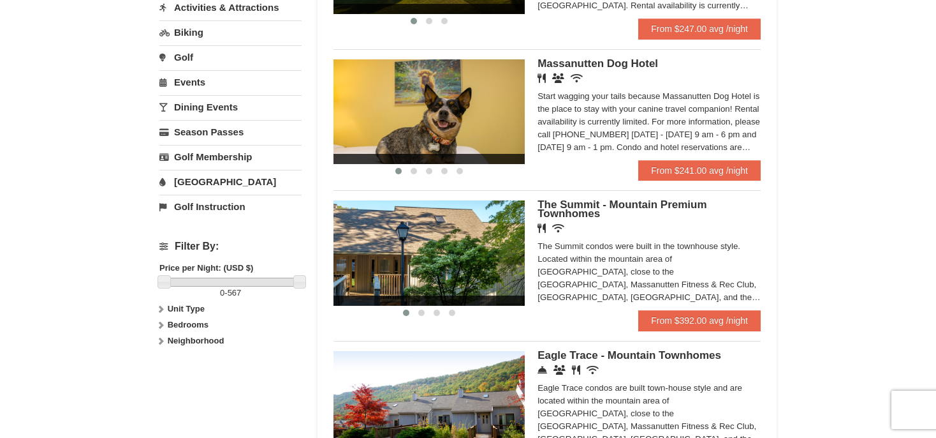 The height and width of the screenshot is (438, 936). What do you see at coordinates (235, 292) in the screenshot?
I see `span: 567` at bounding box center [235, 292].